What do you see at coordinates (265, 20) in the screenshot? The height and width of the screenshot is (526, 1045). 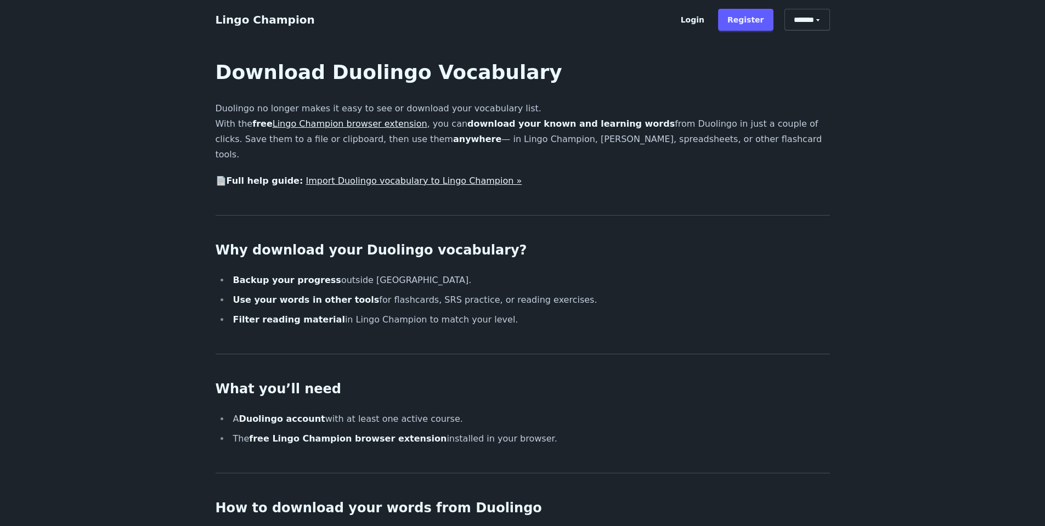 I see `a: Lingo Champion` at bounding box center [265, 20].